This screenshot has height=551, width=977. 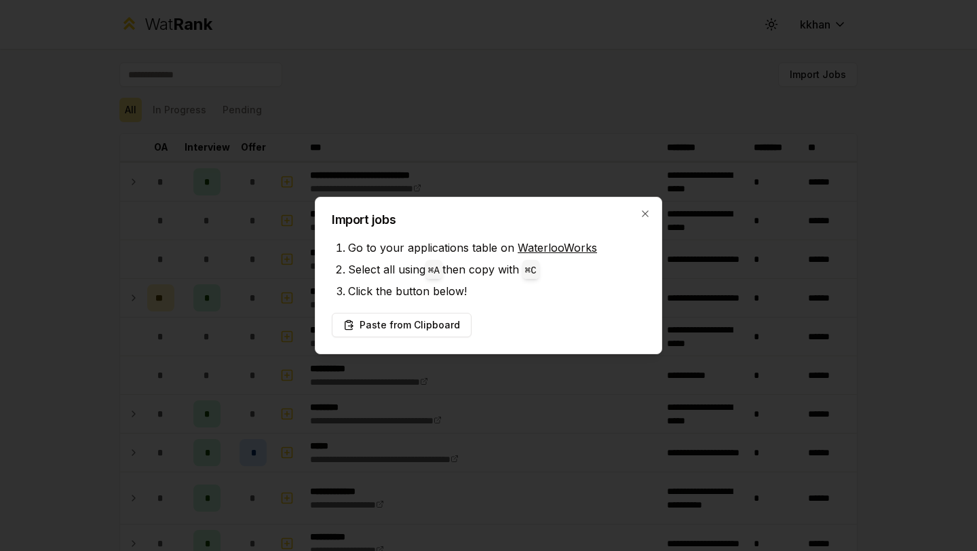 What do you see at coordinates (401, 325) in the screenshot?
I see `button: Paste from Clipboard` at bounding box center [401, 325].